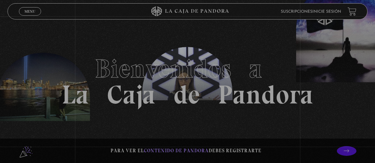 Image resolution: width=375 pixels, height=163 pixels. Describe the element at coordinates (352, 11) in the screenshot. I see `a: View your shopping cart` at that location.